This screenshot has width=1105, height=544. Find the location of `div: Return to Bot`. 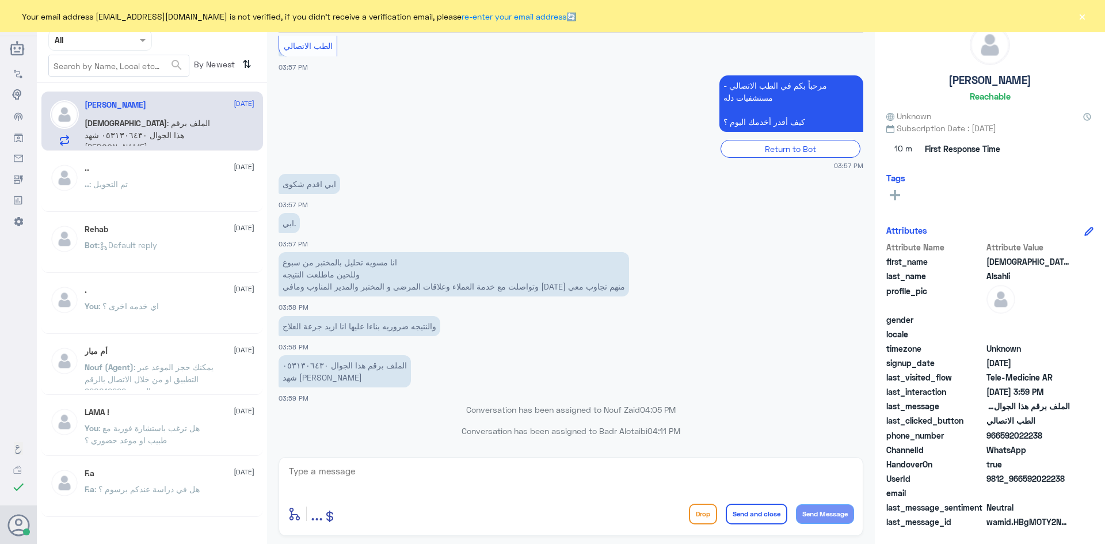

div: Return to Bot is located at coordinates (790, 148).